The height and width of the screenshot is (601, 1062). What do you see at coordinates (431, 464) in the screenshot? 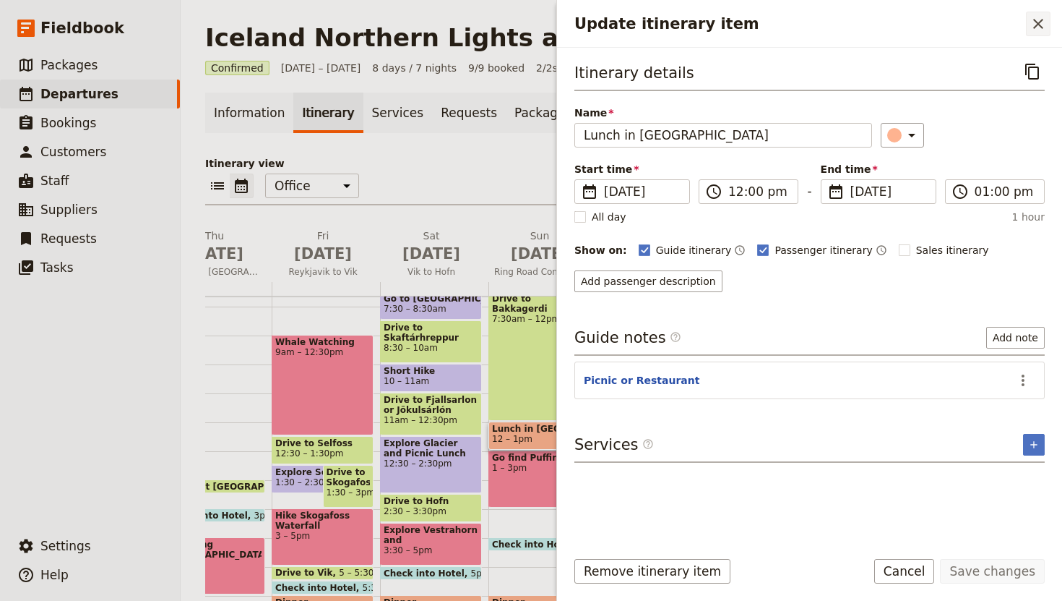
I see `div: Explore Glacier and Picnic Lunch12:30 – 2:30pm` at bounding box center [431, 464].